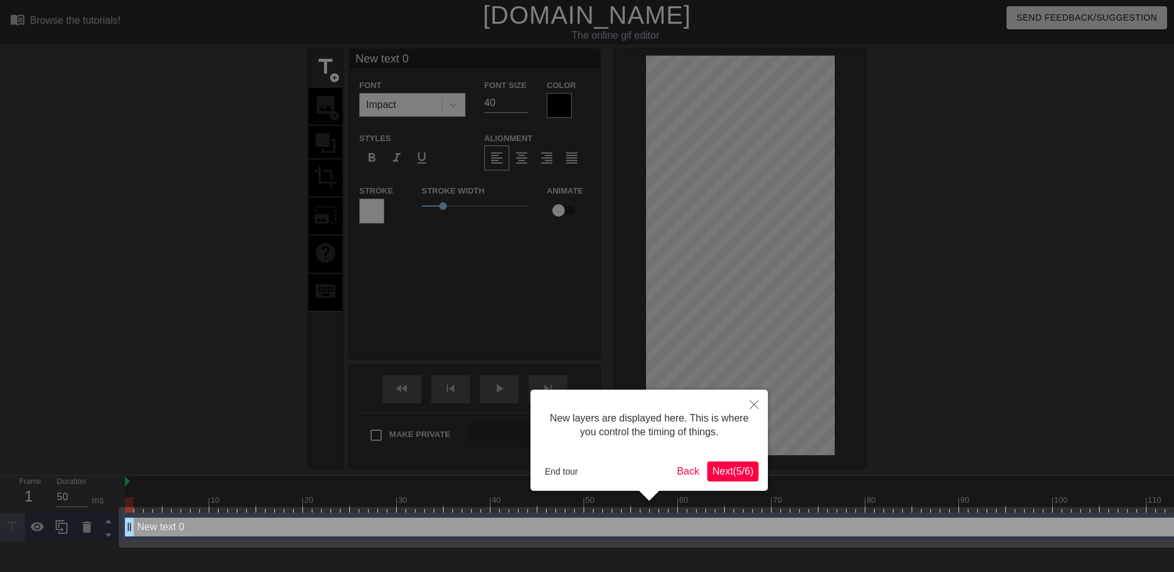  What do you see at coordinates (733, 471) in the screenshot?
I see `span: Next ( 5 / 6 )` at bounding box center [733, 471].